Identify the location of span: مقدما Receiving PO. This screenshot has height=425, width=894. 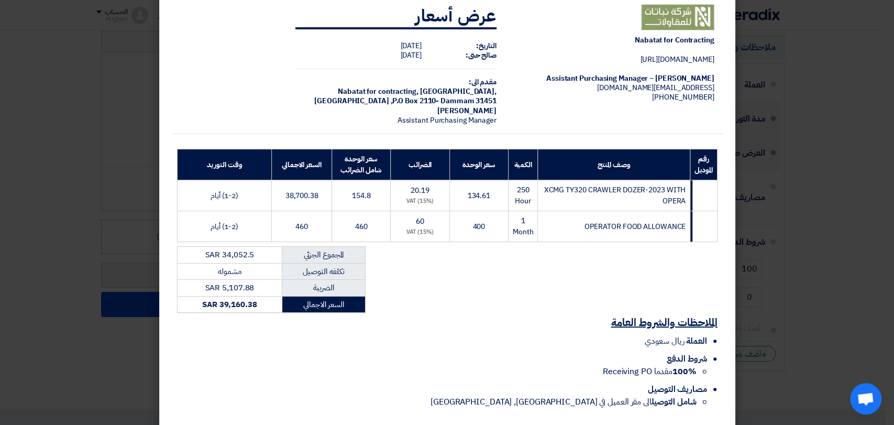
(649, 371).